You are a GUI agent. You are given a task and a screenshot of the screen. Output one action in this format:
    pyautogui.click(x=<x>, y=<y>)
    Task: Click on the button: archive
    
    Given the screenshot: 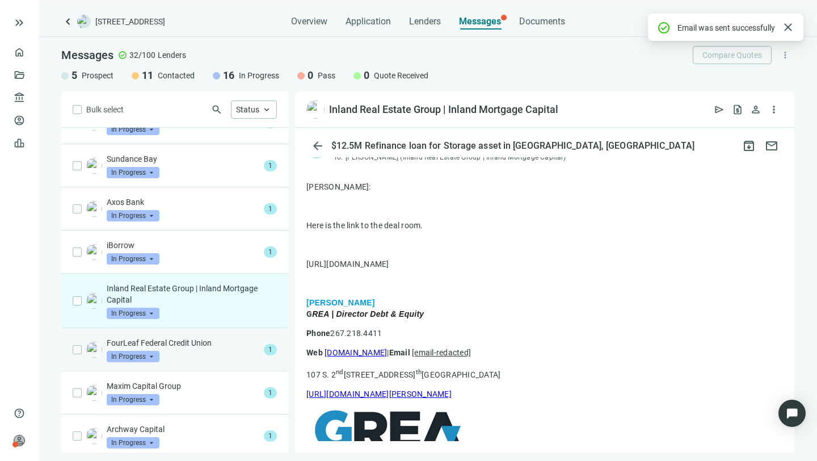 What is the action you would take?
    pyautogui.click(x=749, y=146)
    